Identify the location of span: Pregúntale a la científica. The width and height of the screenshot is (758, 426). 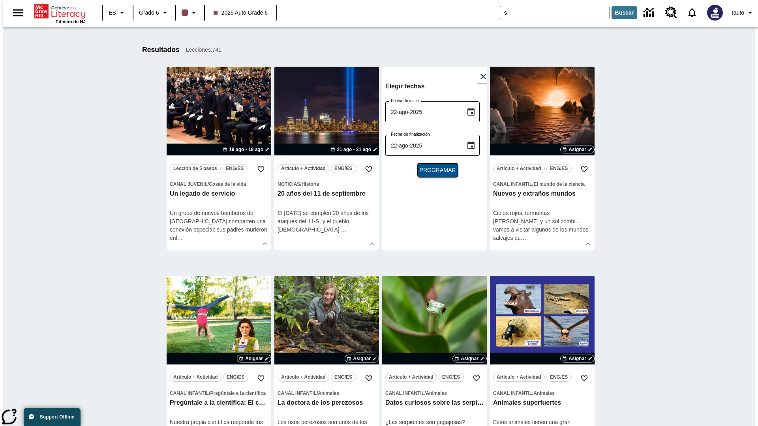
(238, 394).